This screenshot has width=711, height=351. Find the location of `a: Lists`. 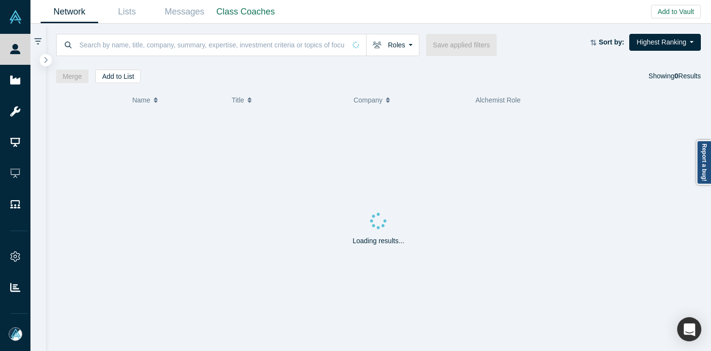

a: Lists is located at coordinates (127, 12).